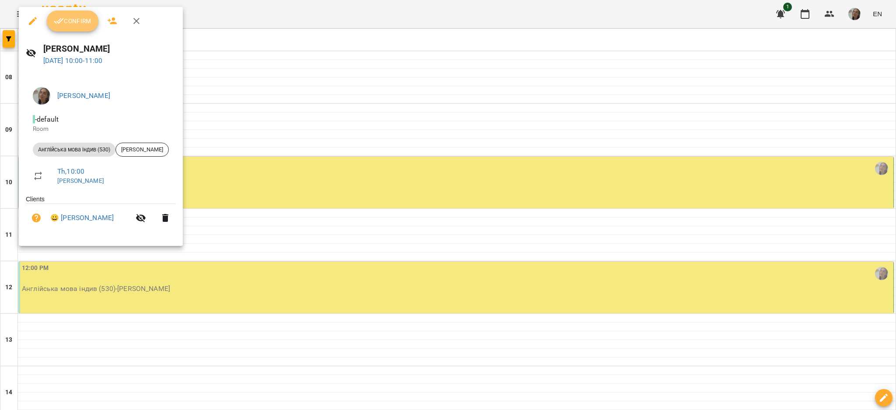  I want to click on span: Англійська мова індив (530), so click(74, 150).